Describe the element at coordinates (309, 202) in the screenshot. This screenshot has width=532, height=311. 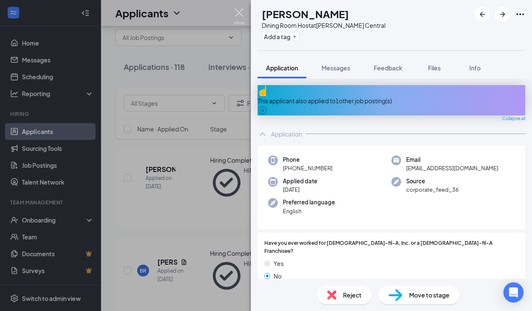
I see `span: Preferred language` at that location.